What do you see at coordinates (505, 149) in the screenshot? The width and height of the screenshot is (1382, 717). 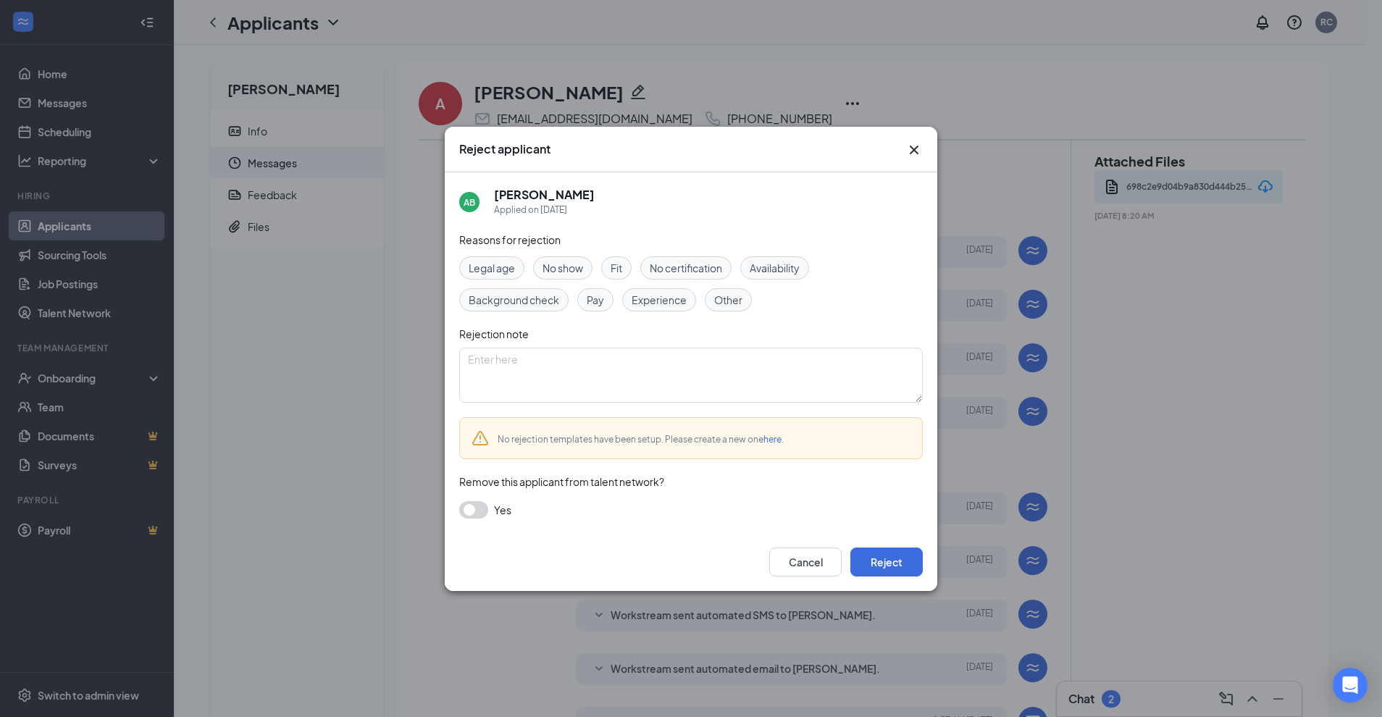 I see `h3: Reject applicant` at bounding box center [505, 149].